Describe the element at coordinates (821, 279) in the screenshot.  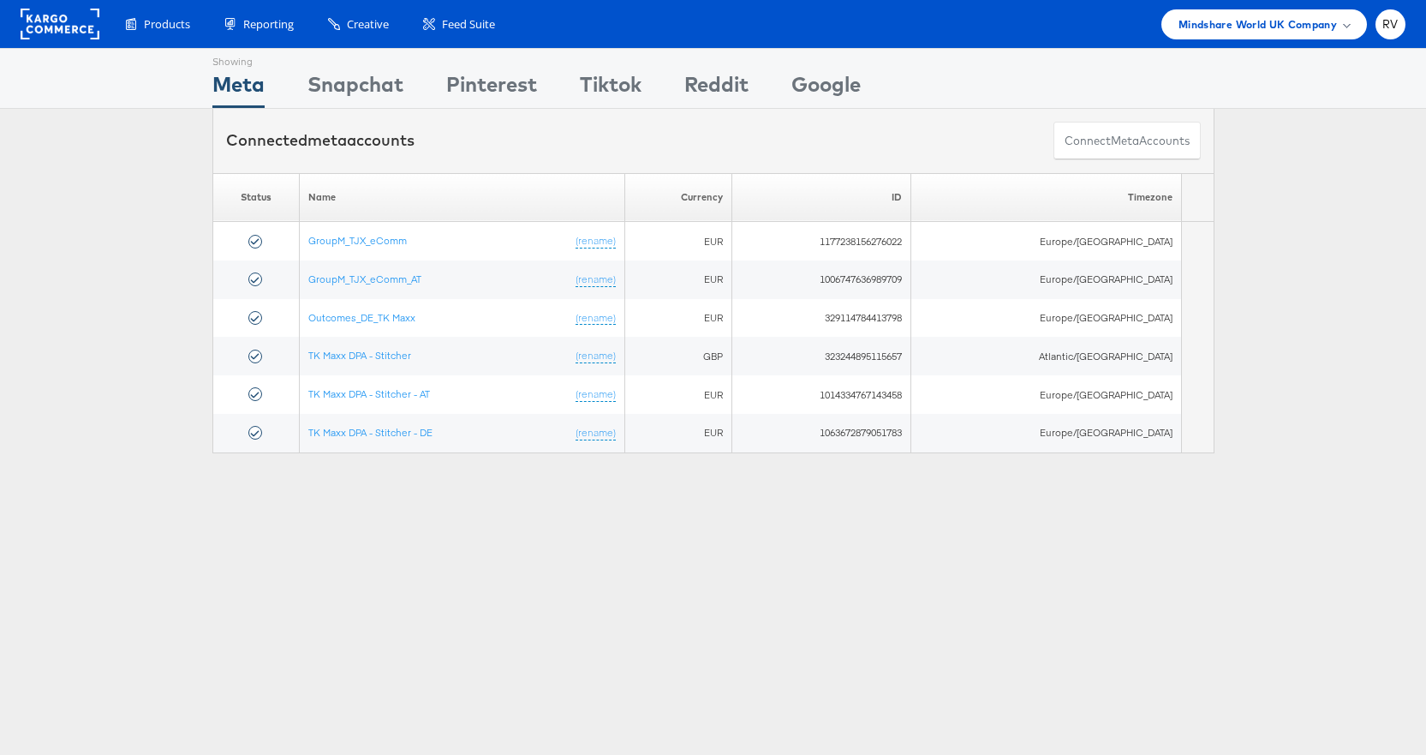
I see `td: 1006747636989709` at that location.